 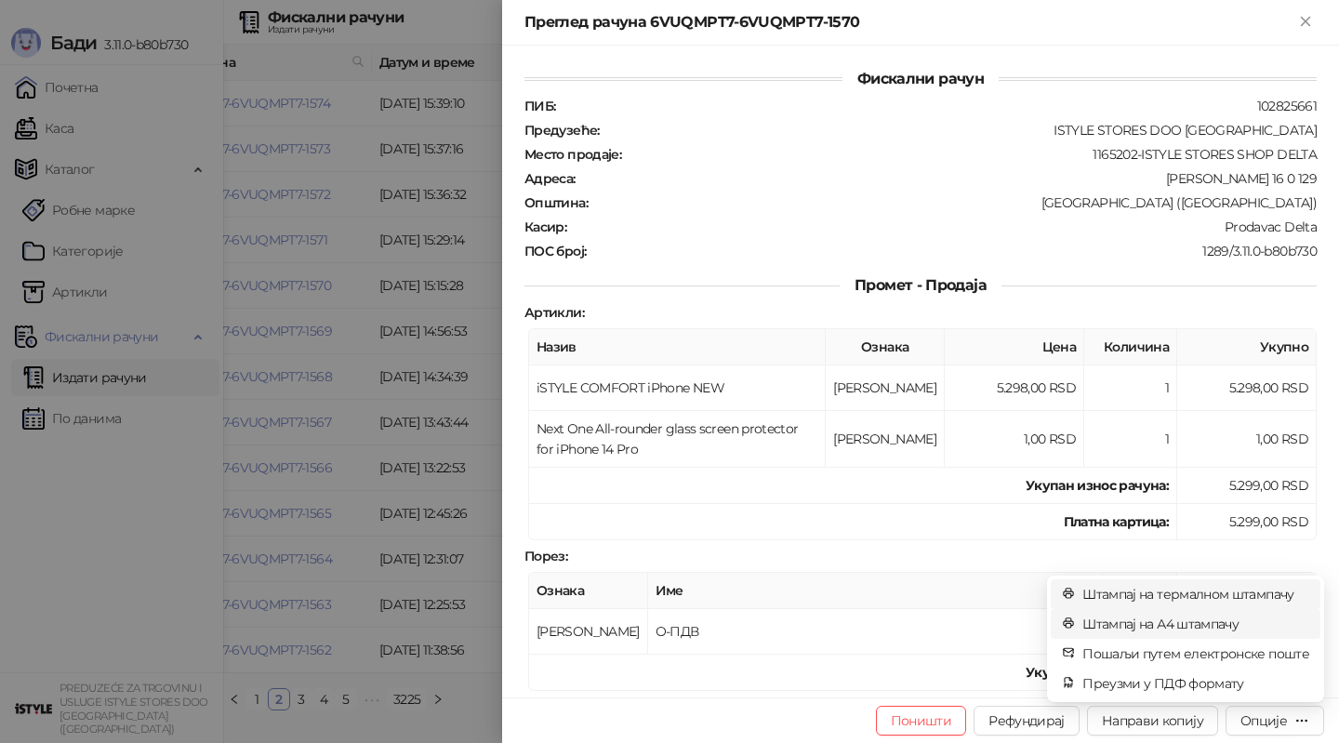 What do you see at coordinates (1014, 347) in the screenshot?
I see `th: Цена` at bounding box center [1014, 347].